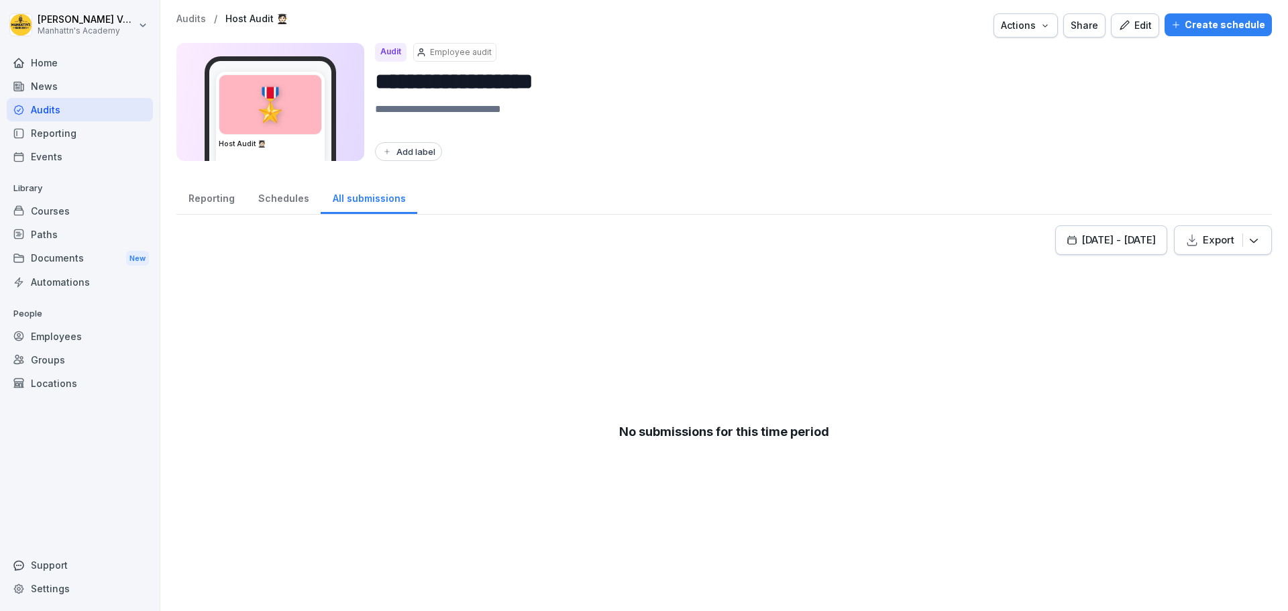 This screenshot has height=611, width=1288. Describe the element at coordinates (256, 19) in the screenshot. I see `p: Host Audit 🧑🏻‍🎓` at that location.